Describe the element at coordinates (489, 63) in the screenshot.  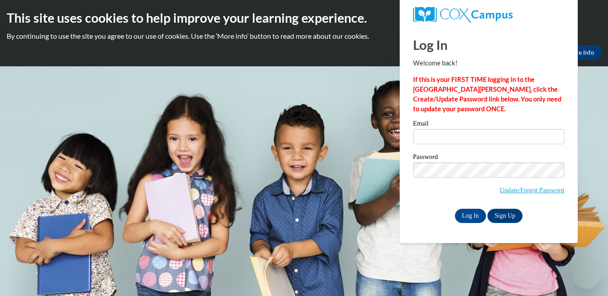
I see `p: Welcome back!` at that location.